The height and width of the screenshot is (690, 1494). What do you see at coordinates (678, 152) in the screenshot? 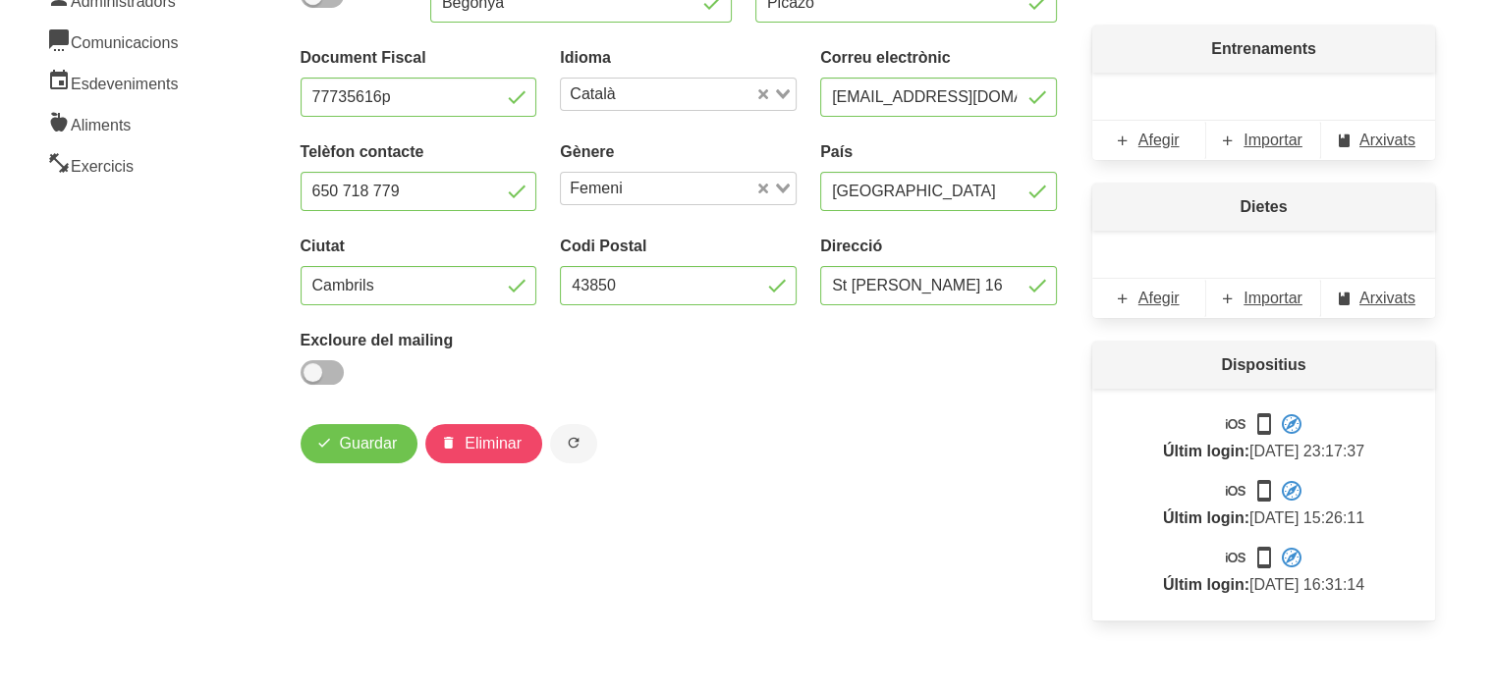
I see `label: Gènere` at bounding box center [678, 152].